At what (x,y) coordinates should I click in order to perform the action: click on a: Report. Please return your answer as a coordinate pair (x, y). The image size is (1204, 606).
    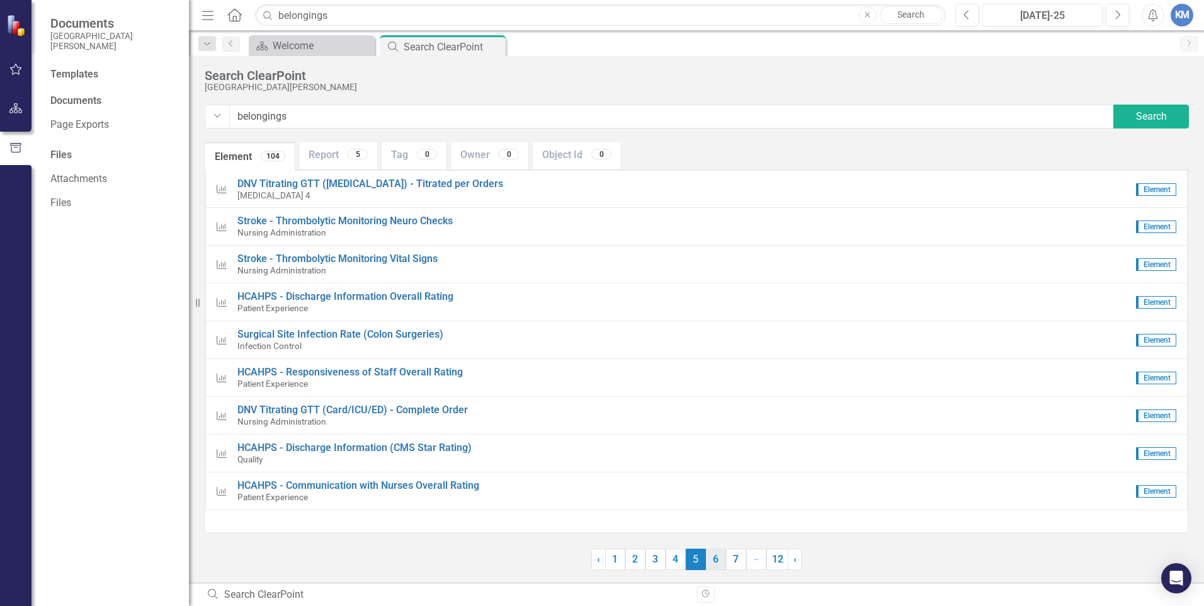
    Looking at the image, I should click on (338, 155).